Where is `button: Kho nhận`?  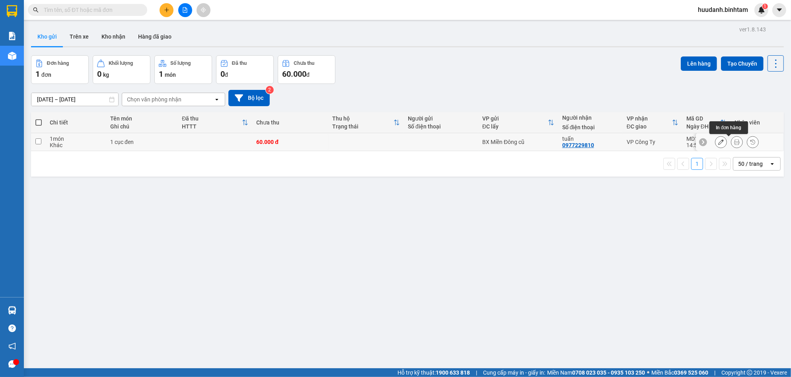 button: Kho nhận is located at coordinates (113, 37).